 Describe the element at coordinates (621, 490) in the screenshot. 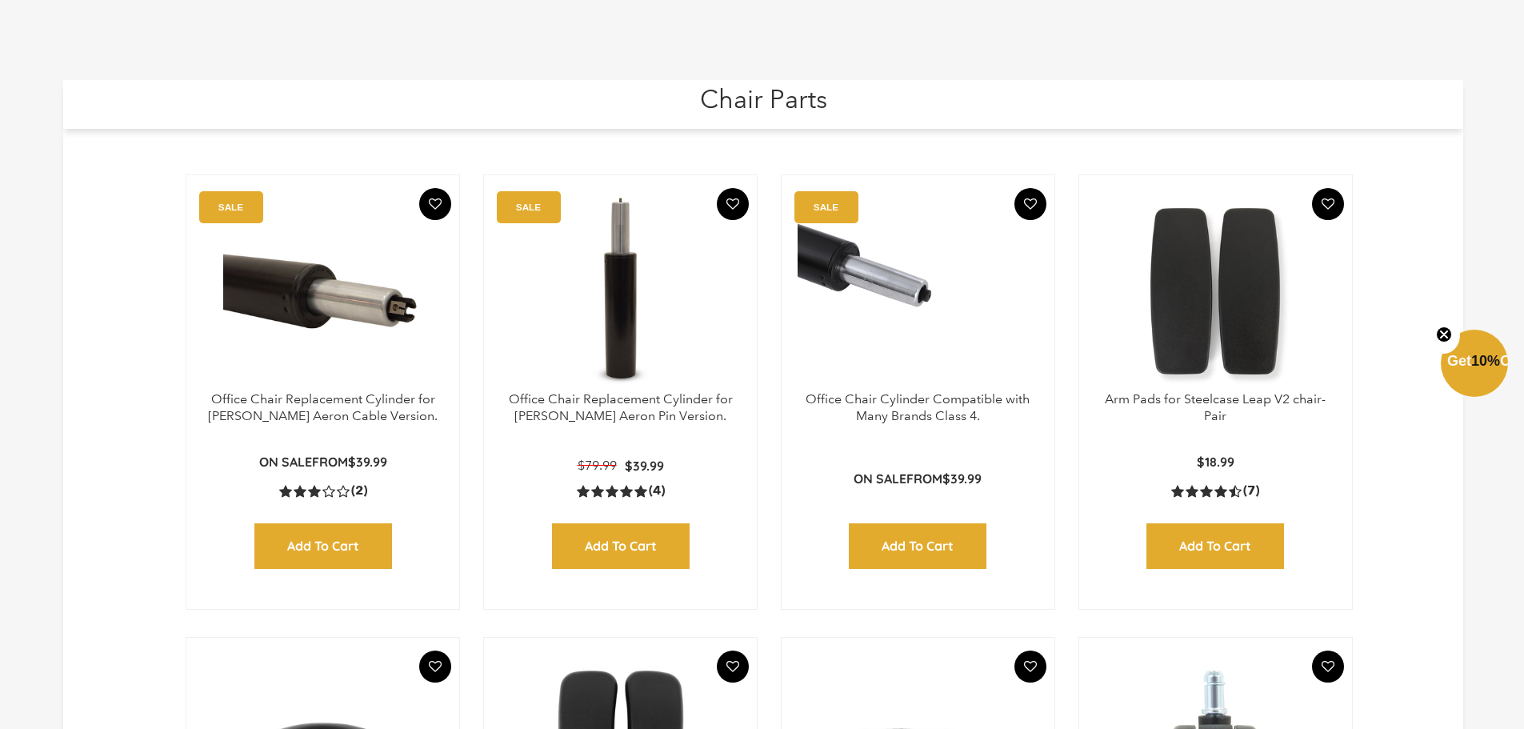

I see `div: 5.0 rating (4 votes)` at that location.